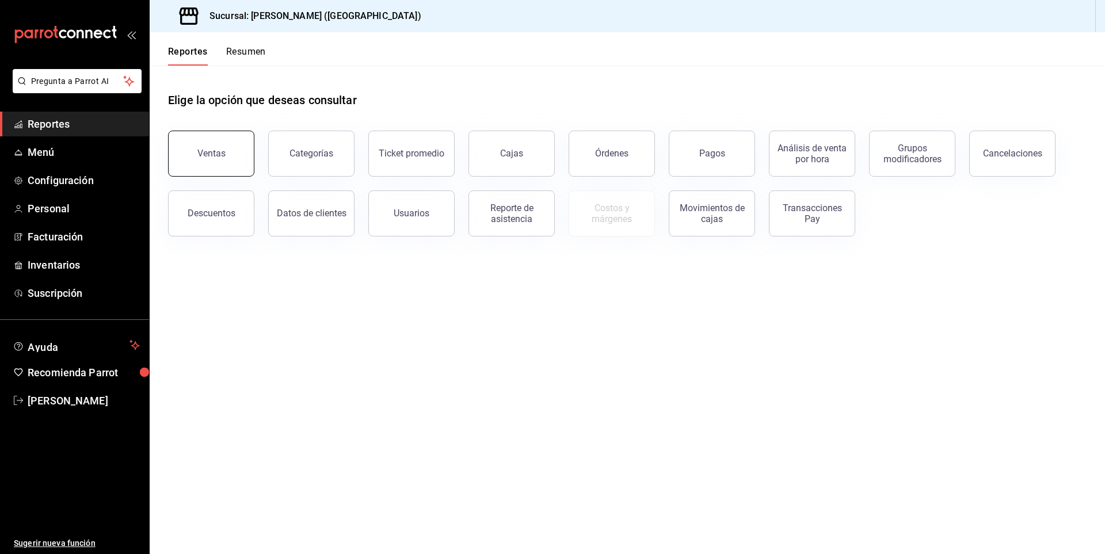 The image size is (1105, 554). What do you see at coordinates (77, 81) in the screenshot?
I see `span: Pregunta a Parrot AI` at bounding box center [77, 81].